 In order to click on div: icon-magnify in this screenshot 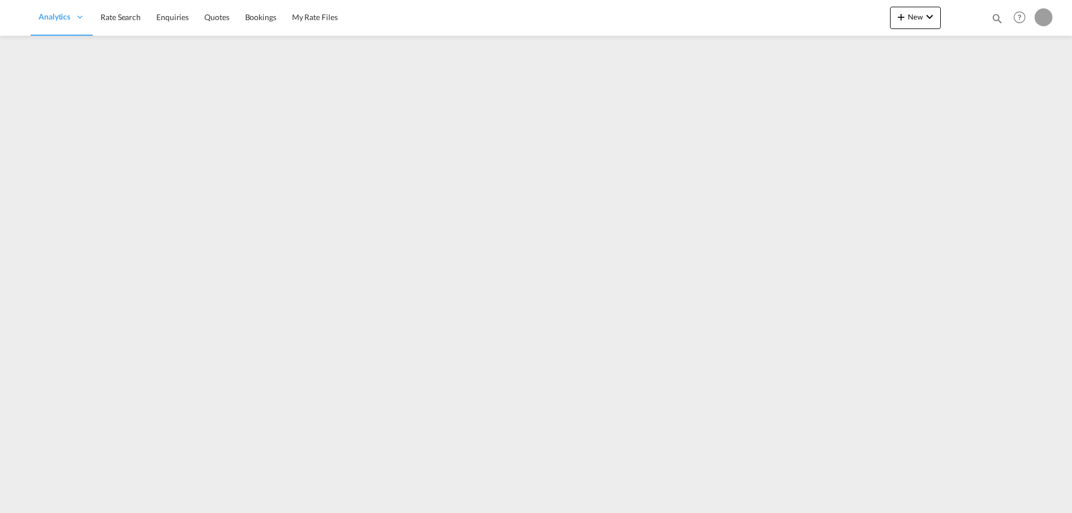, I will do `click(997, 21)`.